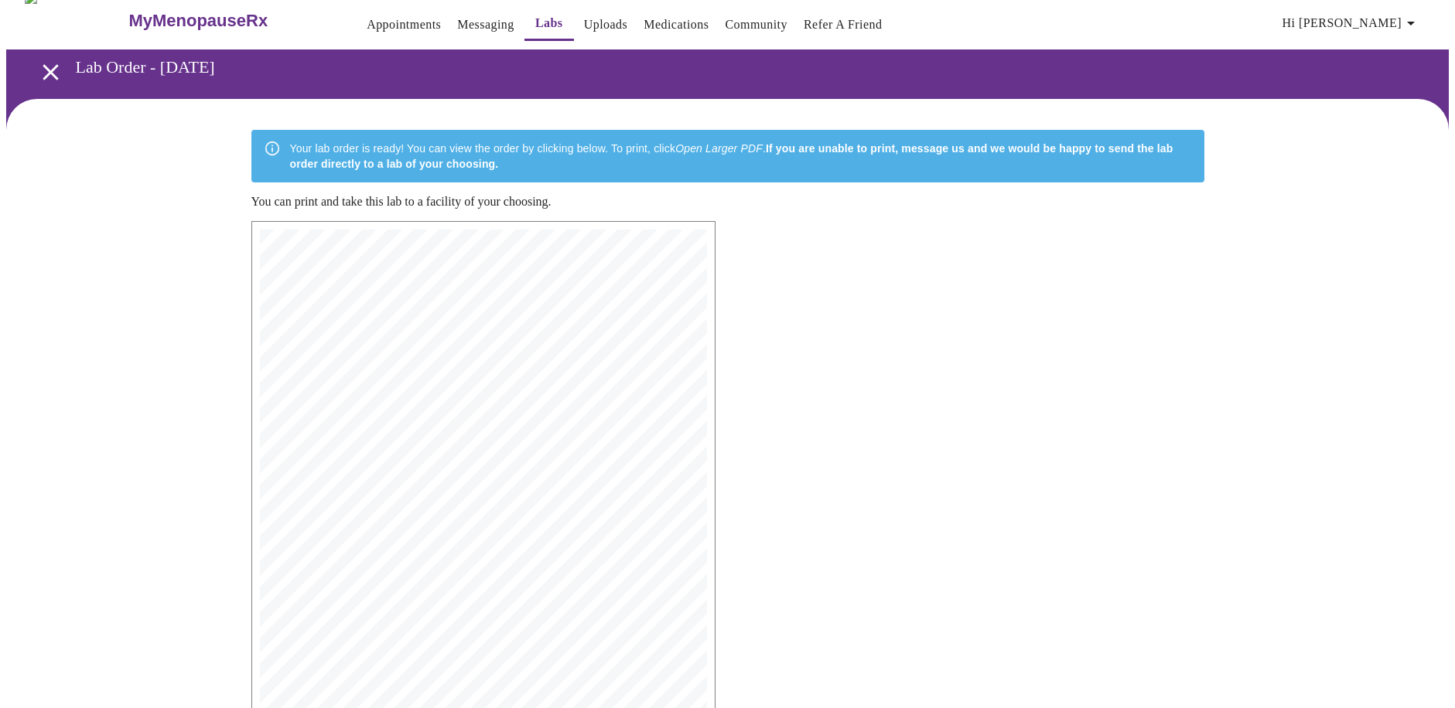 This screenshot has width=1455, height=708. I want to click on span: L98.8: Wrinkles, N95.9, so click(328, 537).